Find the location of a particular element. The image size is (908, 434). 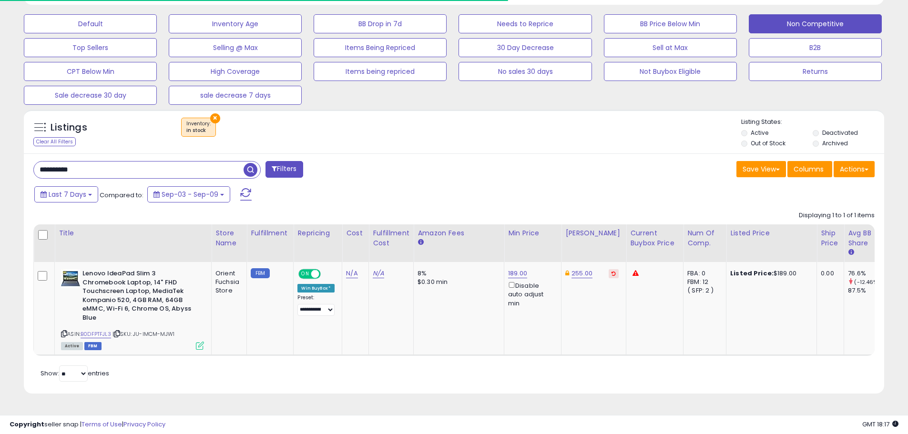

div: Clear All Filters is located at coordinates (54, 142).